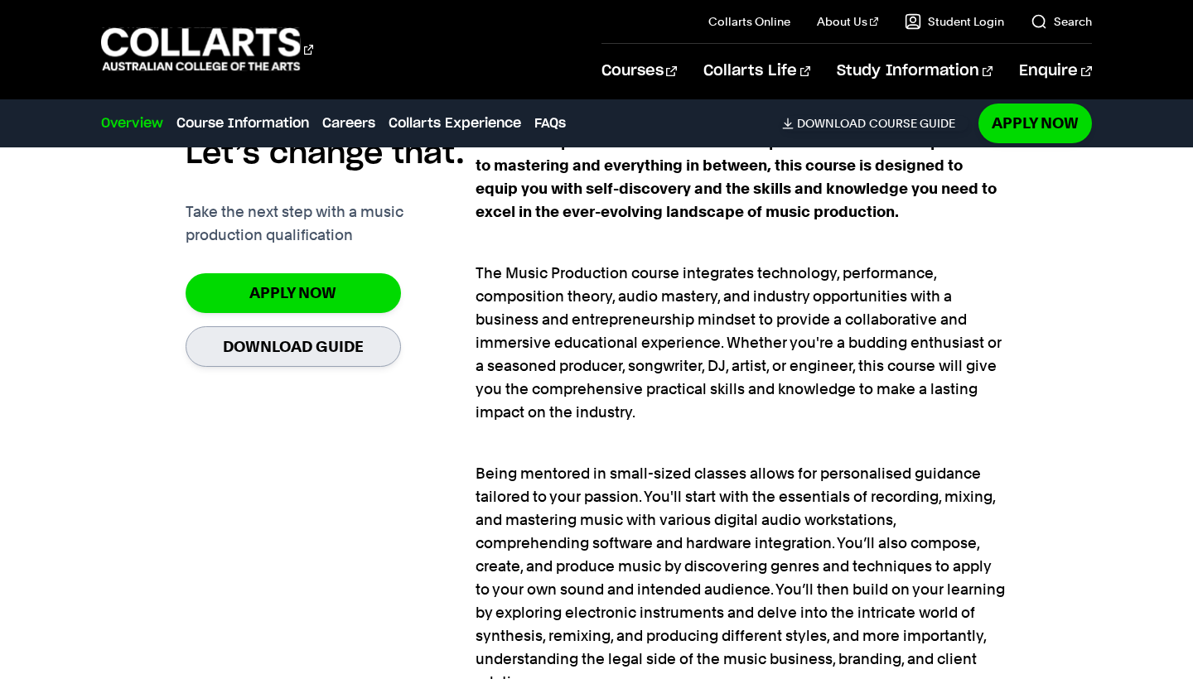 The height and width of the screenshot is (679, 1193). Describe the element at coordinates (293, 346) in the screenshot. I see `a: Download Guide` at that location.